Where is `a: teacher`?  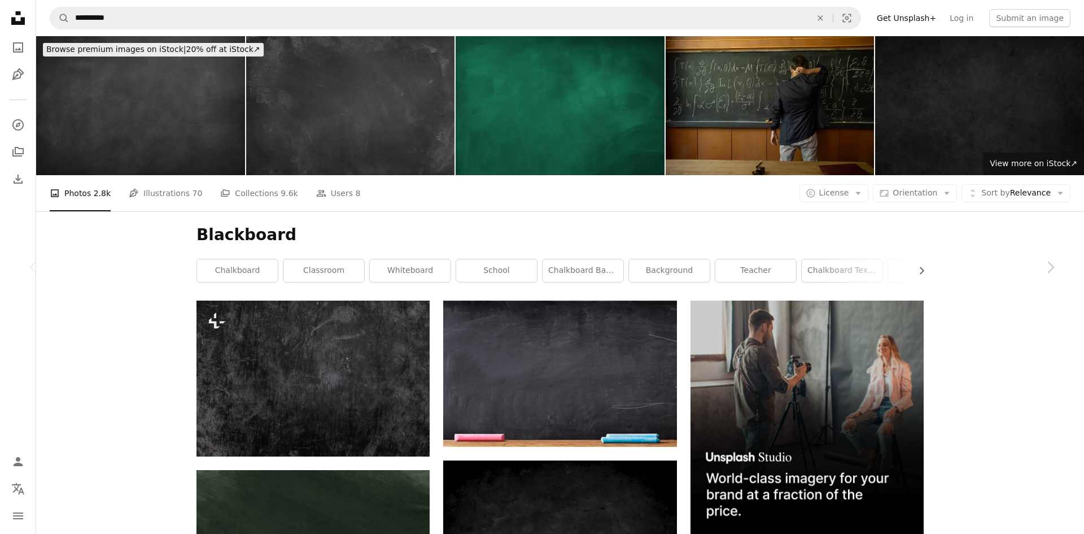
a: teacher is located at coordinates (755, 270).